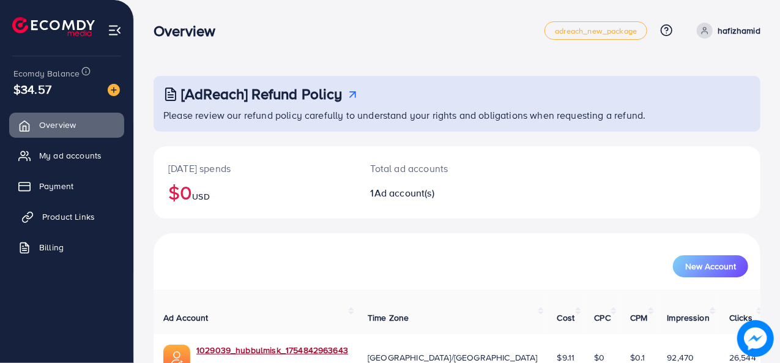 Image resolution: width=780 pixels, height=363 pixels. I want to click on span: USD, so click(201, 196).